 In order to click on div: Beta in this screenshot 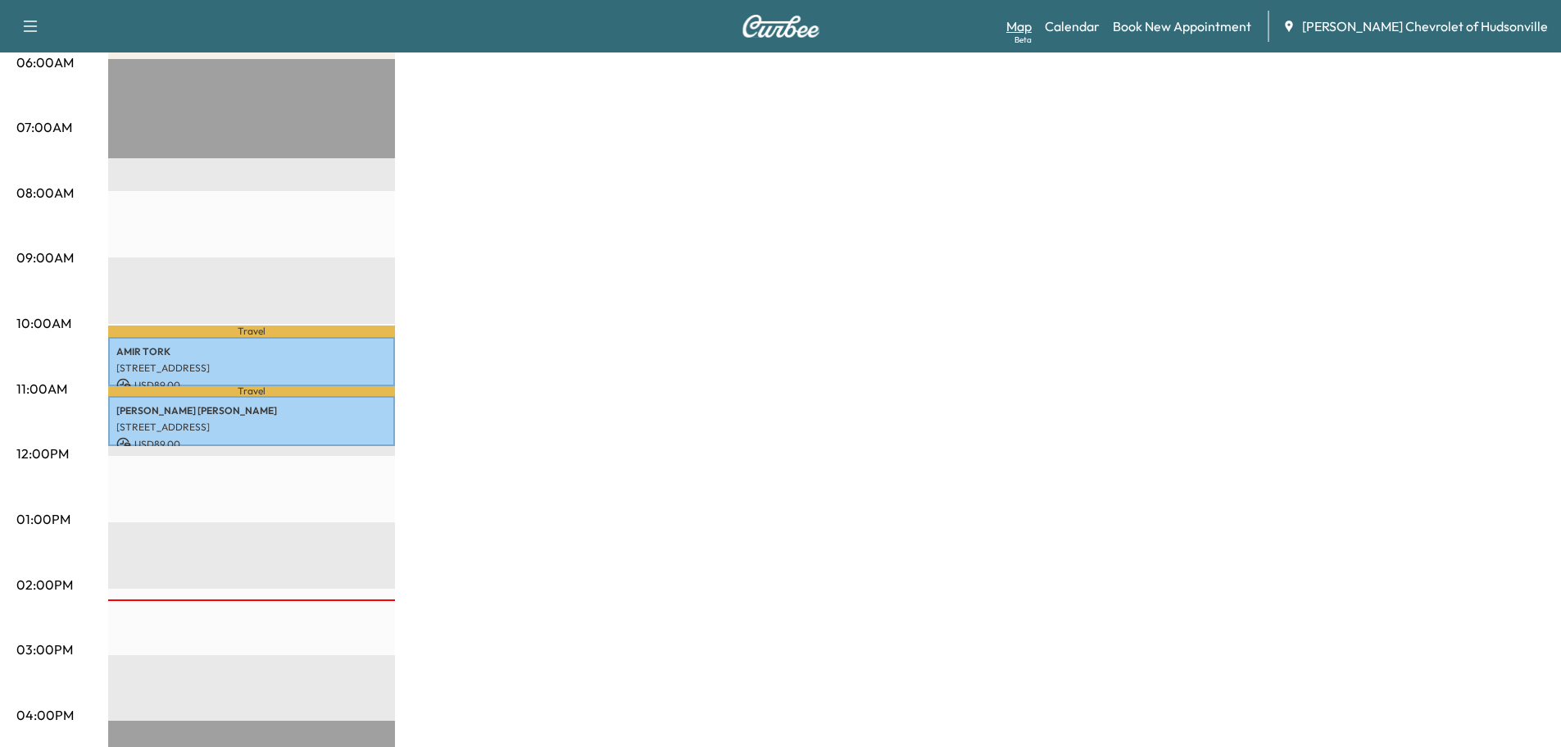, I will do `click(1023, 39)`.